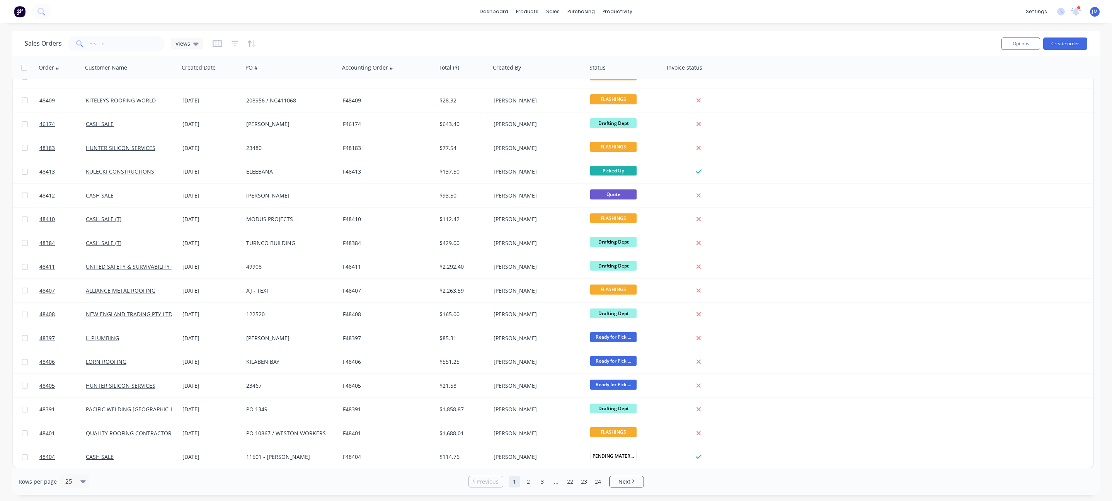  Describe the element at coordinates (252, 68) in the screenshot. I see `div: PO #` at that location.